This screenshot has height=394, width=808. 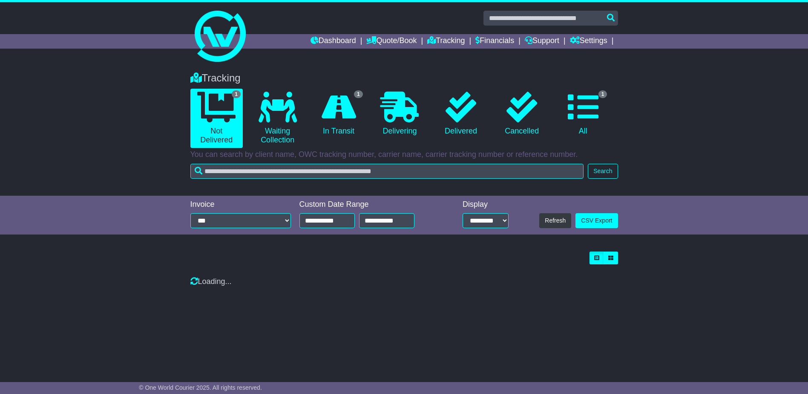 What do you see at coordinates (522, 114) in the screenshot?
I see `a: Cancelled` at bounding box center [522, 114].